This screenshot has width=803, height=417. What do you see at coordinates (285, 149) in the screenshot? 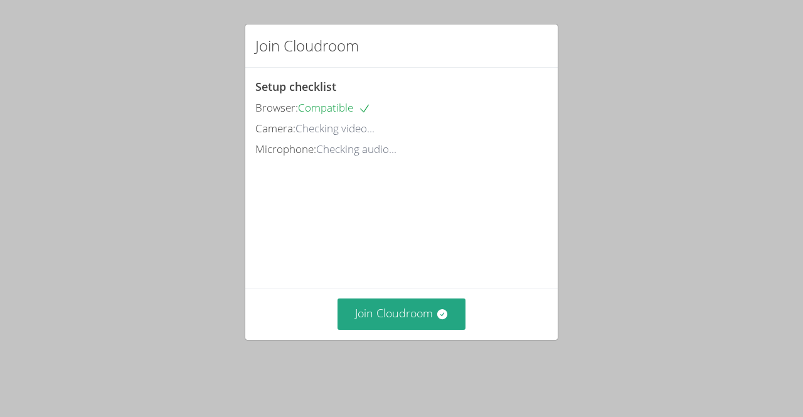
I see `span: Microphone:` at bounding box center [285, 149].